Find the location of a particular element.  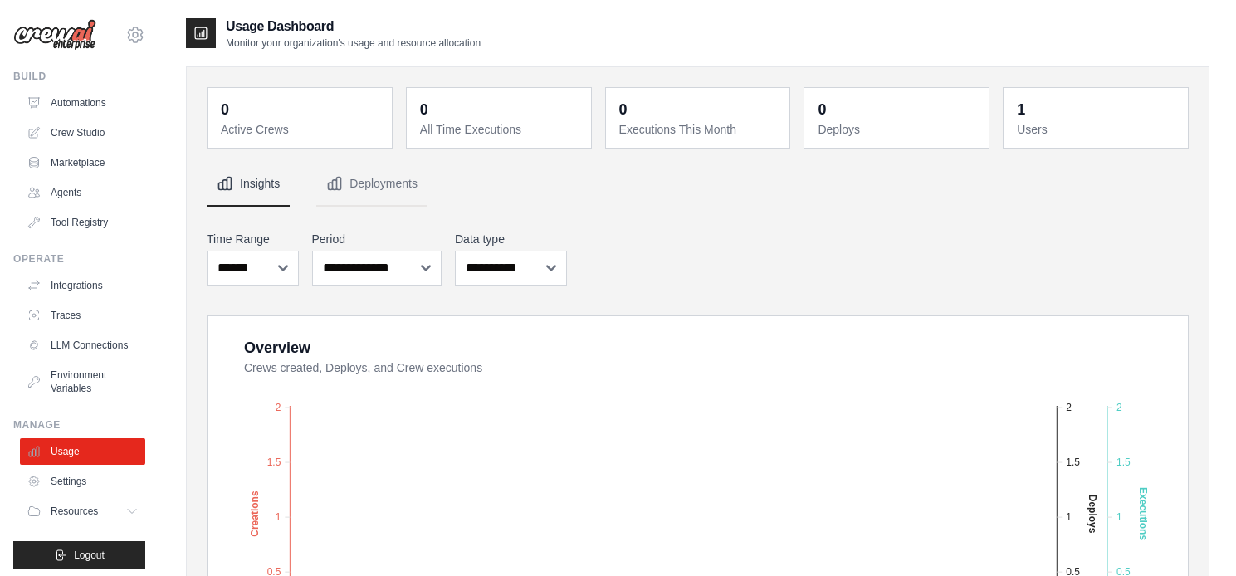

dt: Active Crews is located at coordinates (301, 130).